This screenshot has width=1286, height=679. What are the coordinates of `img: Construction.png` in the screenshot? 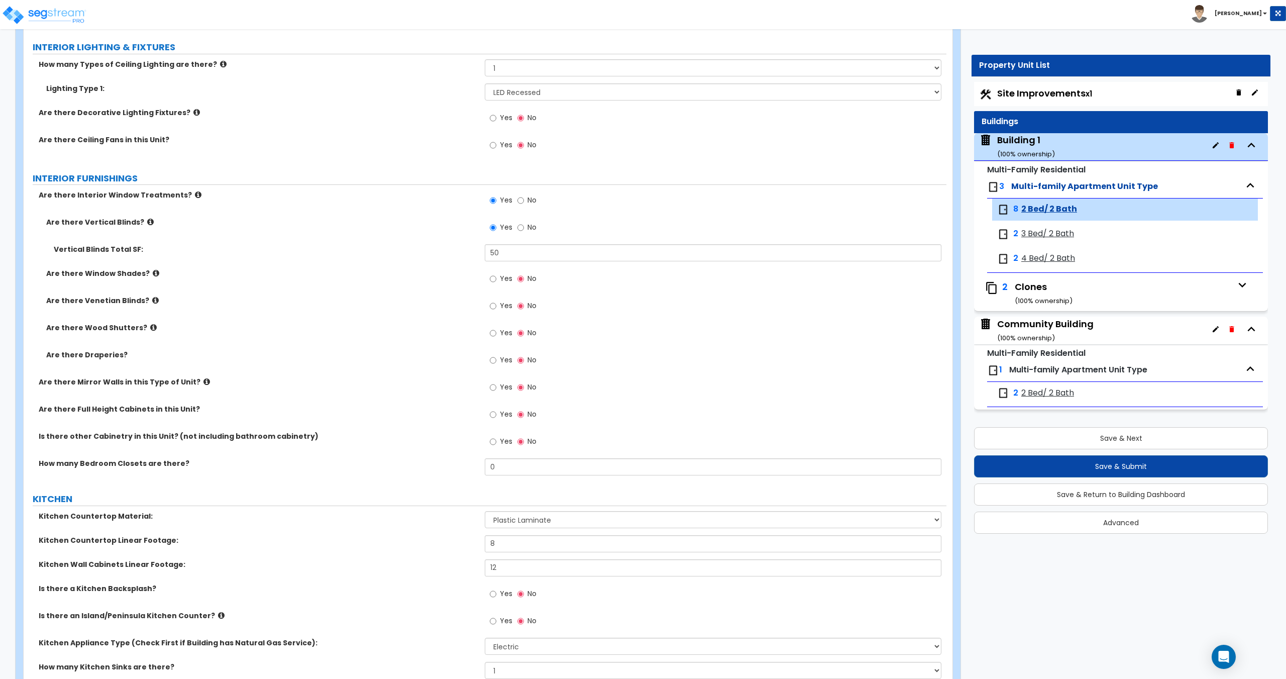 It's located at (986, 94).